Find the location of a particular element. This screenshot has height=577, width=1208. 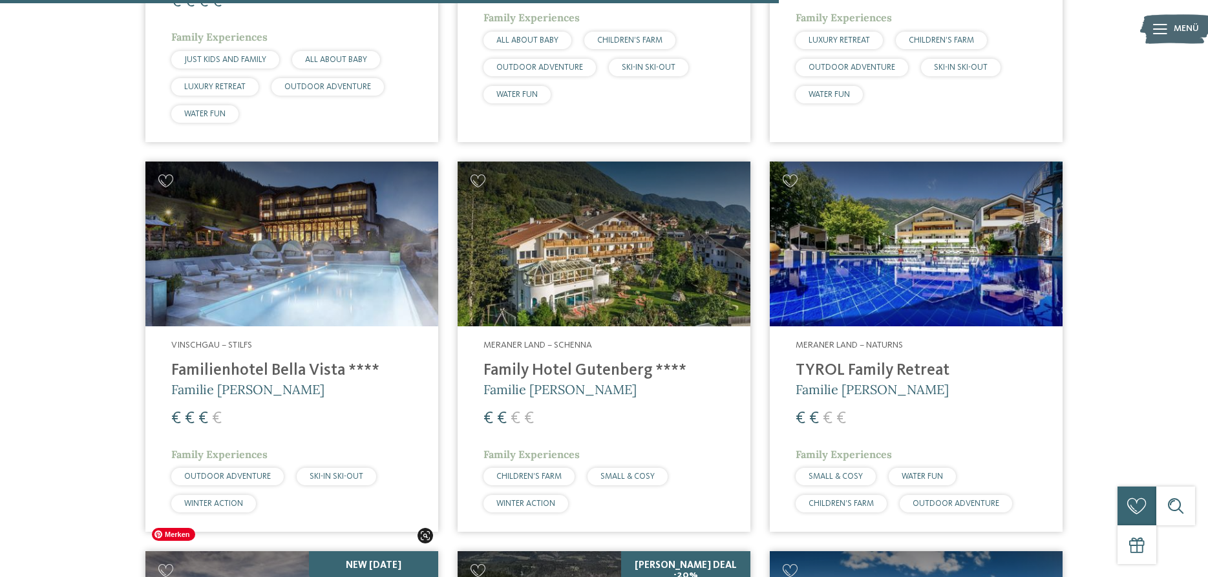

img: Familienhotels gesucht? Hier findet ihr die besten! is located at coordinates (292, 244).